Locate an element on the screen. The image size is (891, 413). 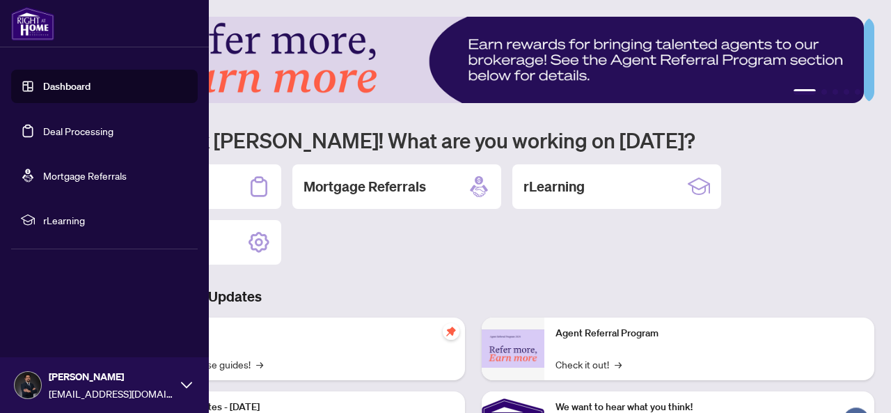
span: rLearning is located at coordinates (115, 220).